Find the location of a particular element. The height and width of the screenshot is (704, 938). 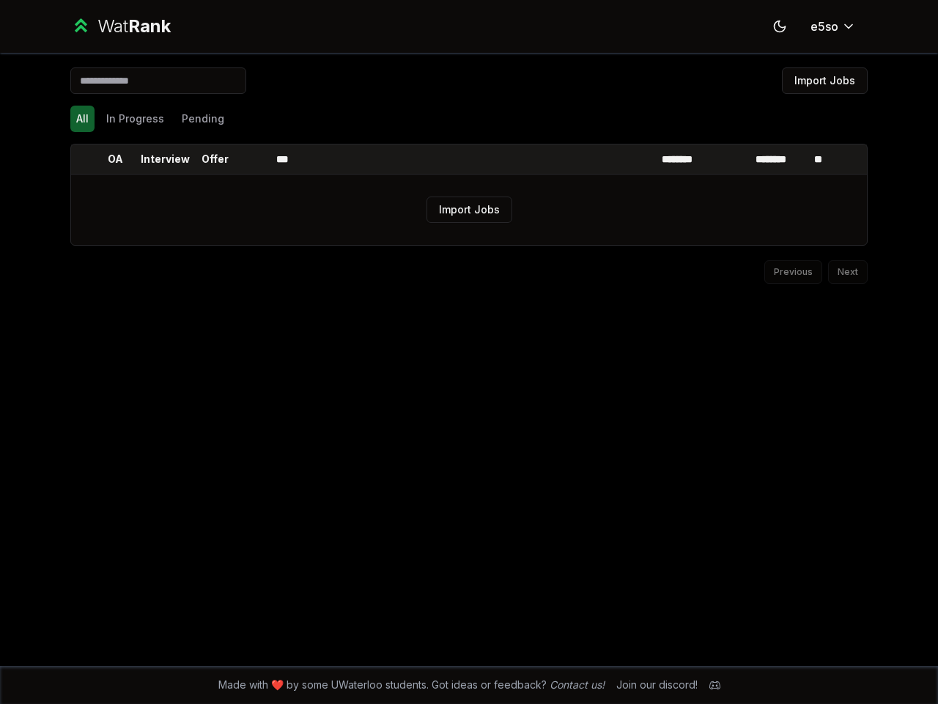

span: Rank is located at coordinates (150, 26).